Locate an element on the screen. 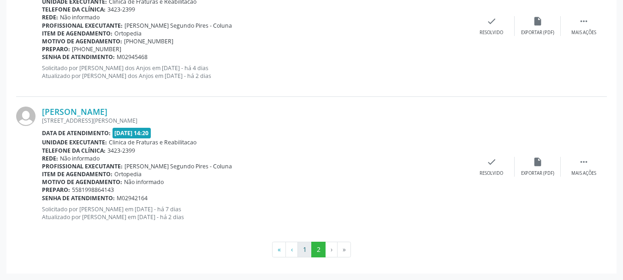 This screenshot has height=280, width=623. button: Go to first page is located at coordinates (279, 250).